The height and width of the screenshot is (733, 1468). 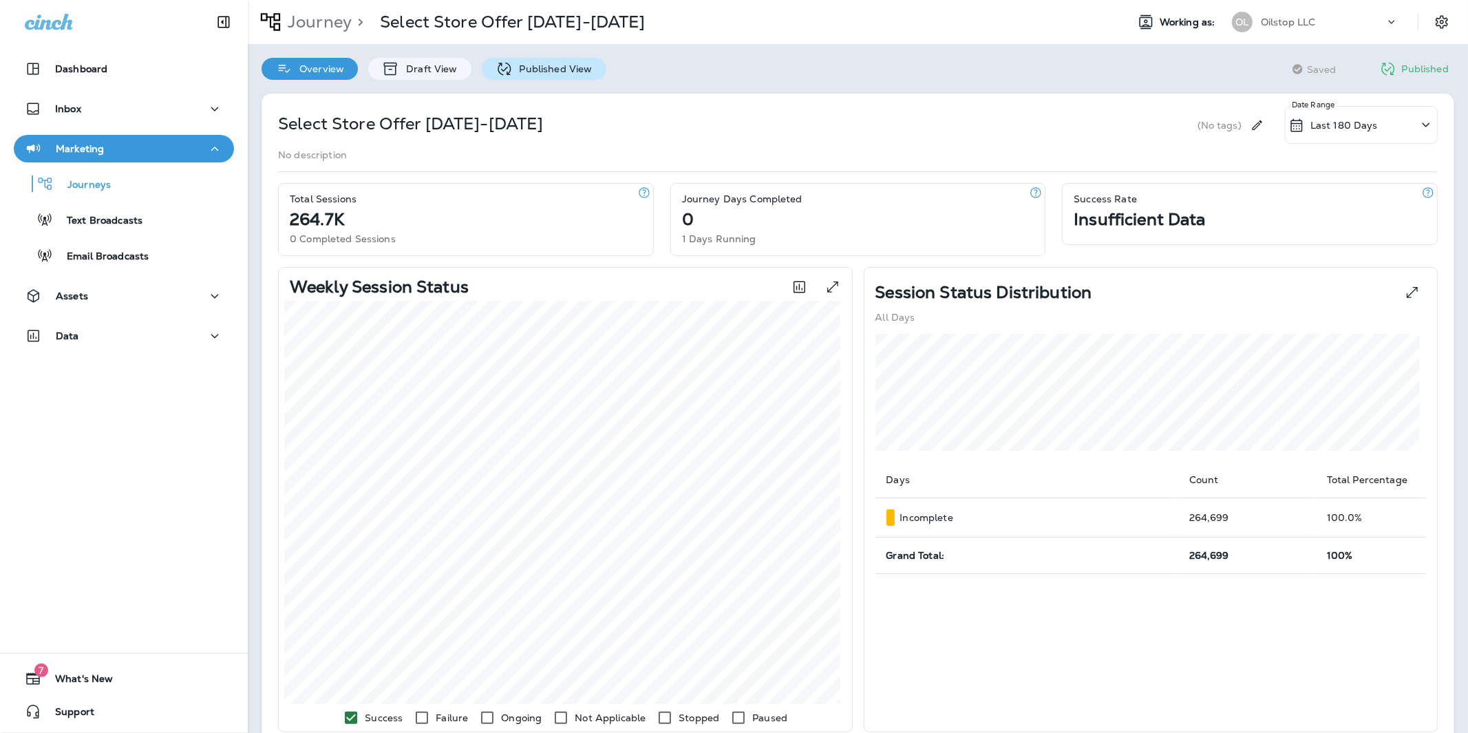 What do you see at coordinates (41, 670) in the screenshot?
I see `span: 7` at bounding box center [41, 670].